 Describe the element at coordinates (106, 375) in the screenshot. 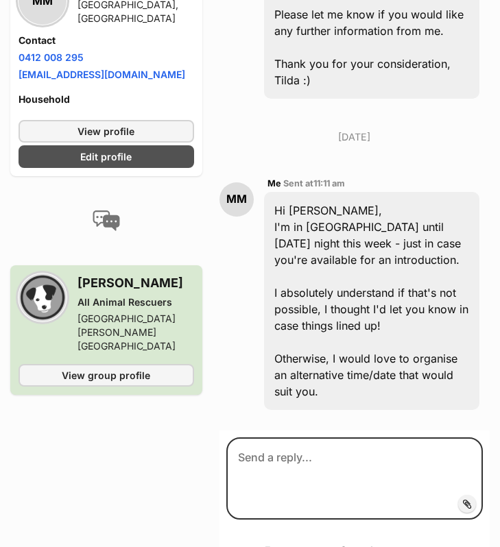

I see `span: View group profile` at that location.